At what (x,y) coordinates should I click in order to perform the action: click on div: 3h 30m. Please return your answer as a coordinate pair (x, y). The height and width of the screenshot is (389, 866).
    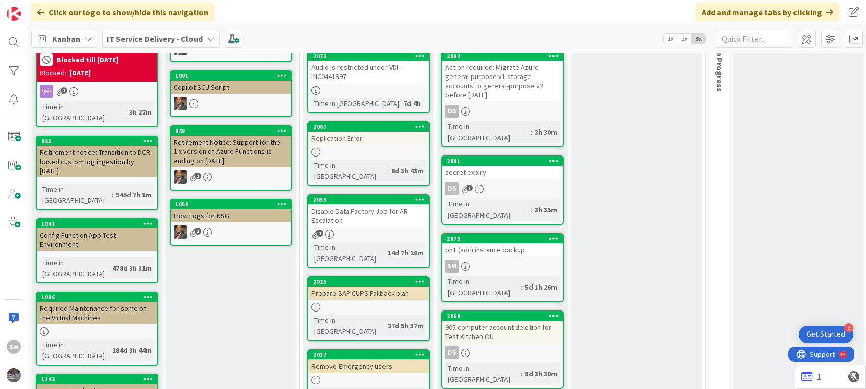
    Looking at the image, I should click on (546, 132).